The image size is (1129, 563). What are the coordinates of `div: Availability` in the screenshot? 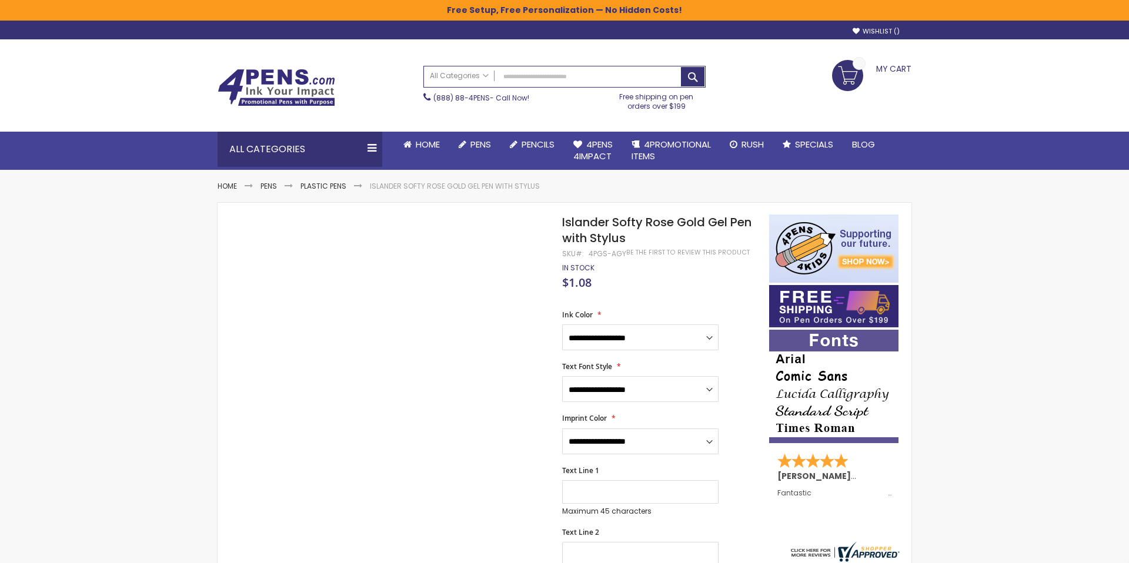 It's located at (578, 268).